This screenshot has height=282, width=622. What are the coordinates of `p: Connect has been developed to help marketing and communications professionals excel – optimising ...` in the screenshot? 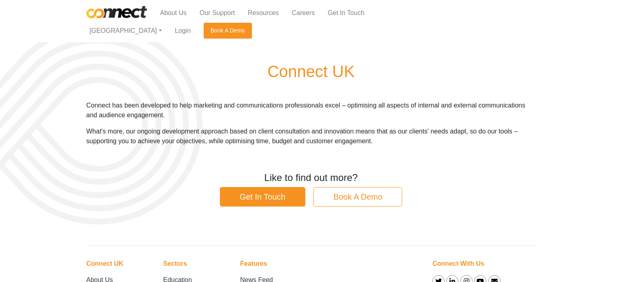 It's located at (311, 110).